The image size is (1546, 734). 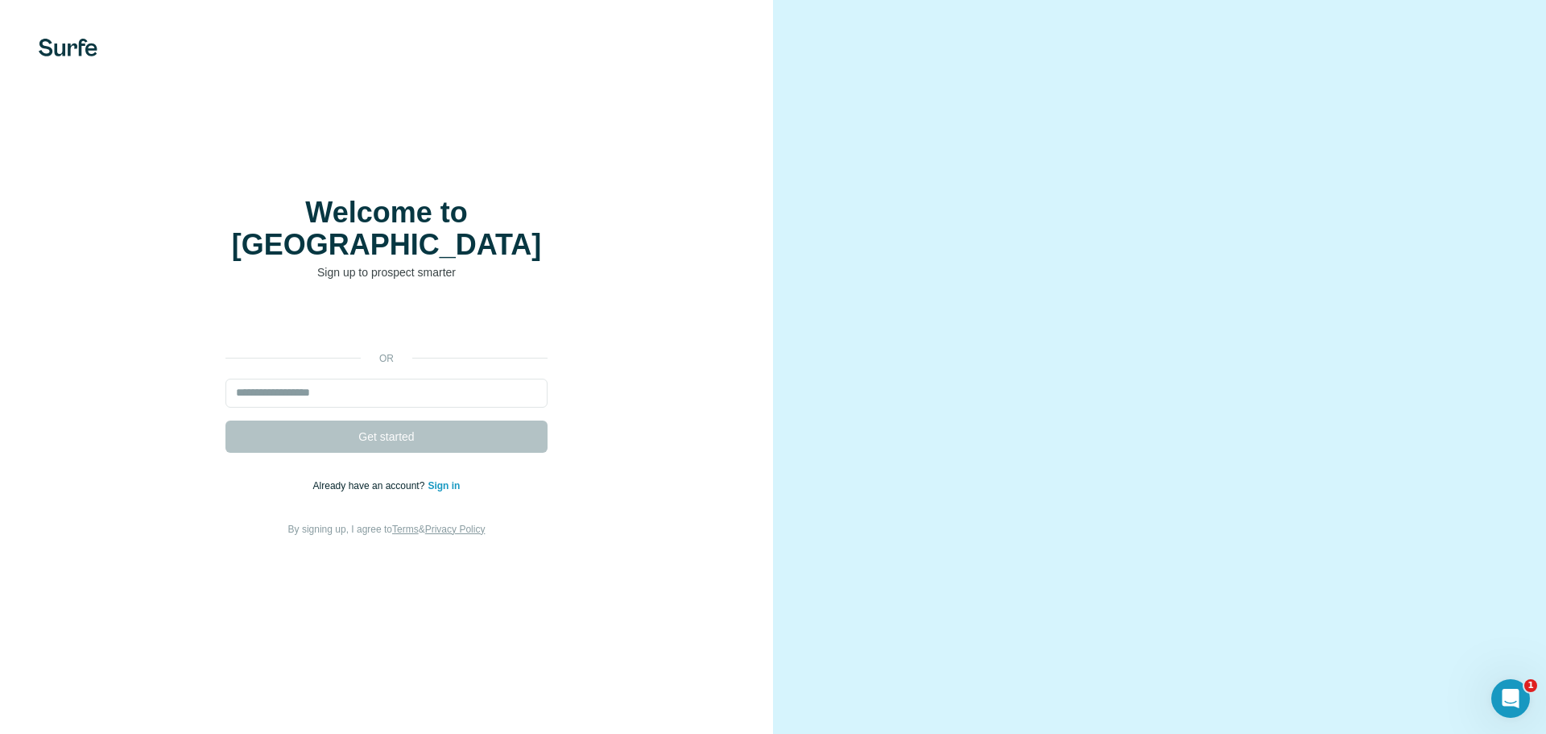 What do you see at coordinates (405, 529) in the screenshot?
I see `a: Terms` at bounding box center [405, 529].